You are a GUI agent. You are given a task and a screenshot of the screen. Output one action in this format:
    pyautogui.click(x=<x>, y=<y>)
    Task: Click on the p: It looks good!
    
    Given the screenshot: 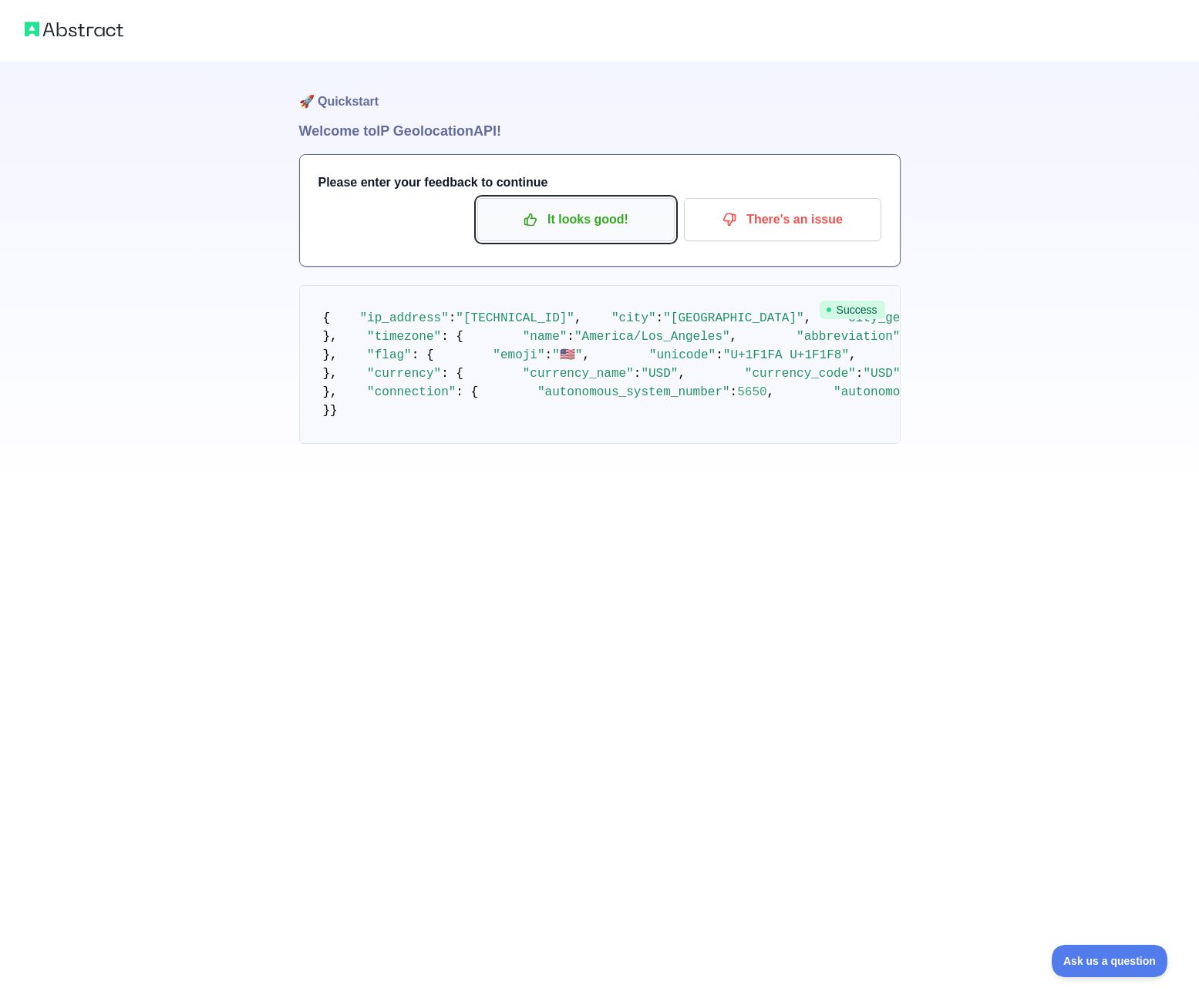 What is the action you would take?
    pyautogui.click(x=576, y=220)
    